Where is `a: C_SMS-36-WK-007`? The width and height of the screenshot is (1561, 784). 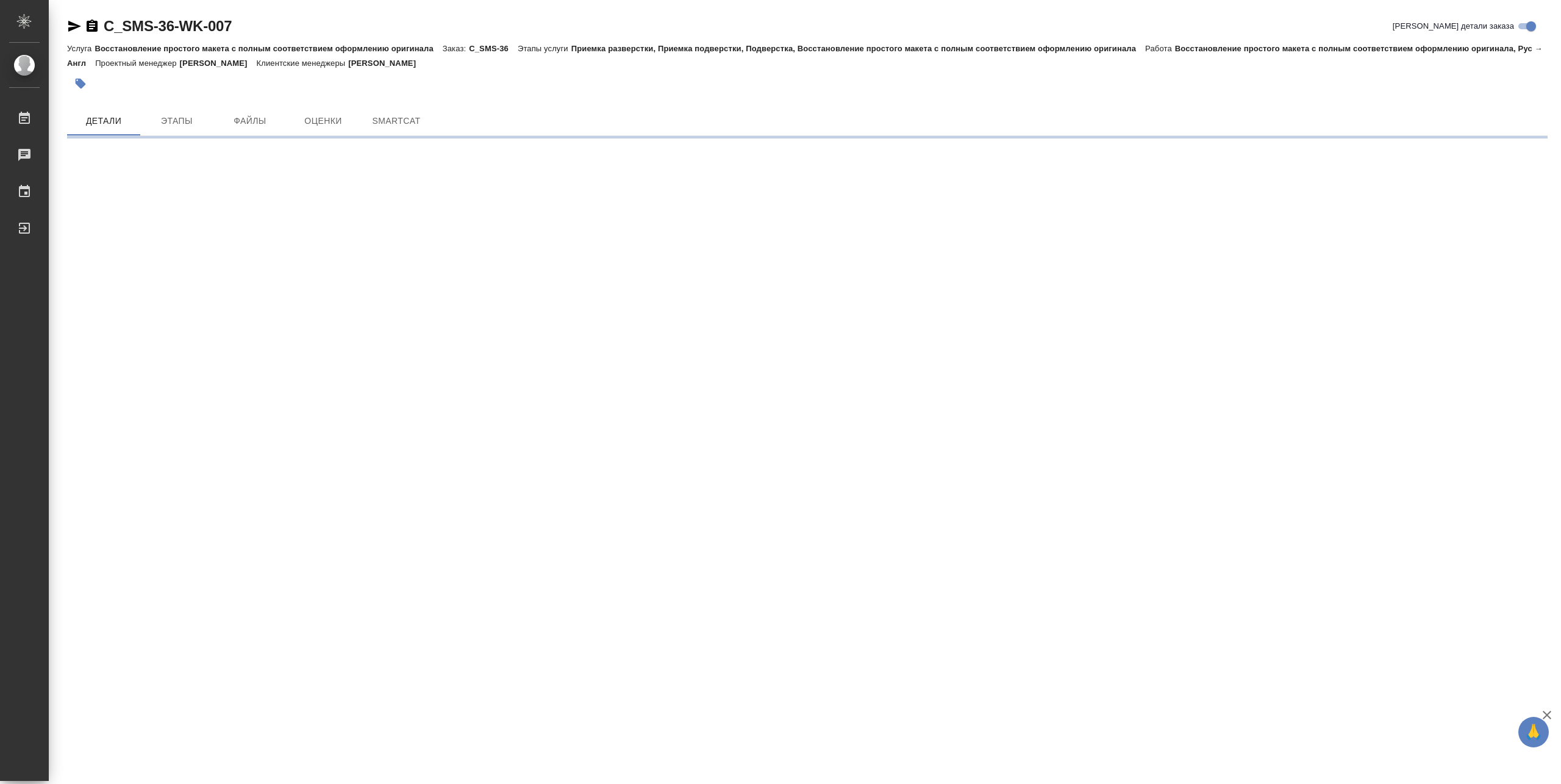 a: C_SMS-36-WK-007 is located at coordinates (168, 26).